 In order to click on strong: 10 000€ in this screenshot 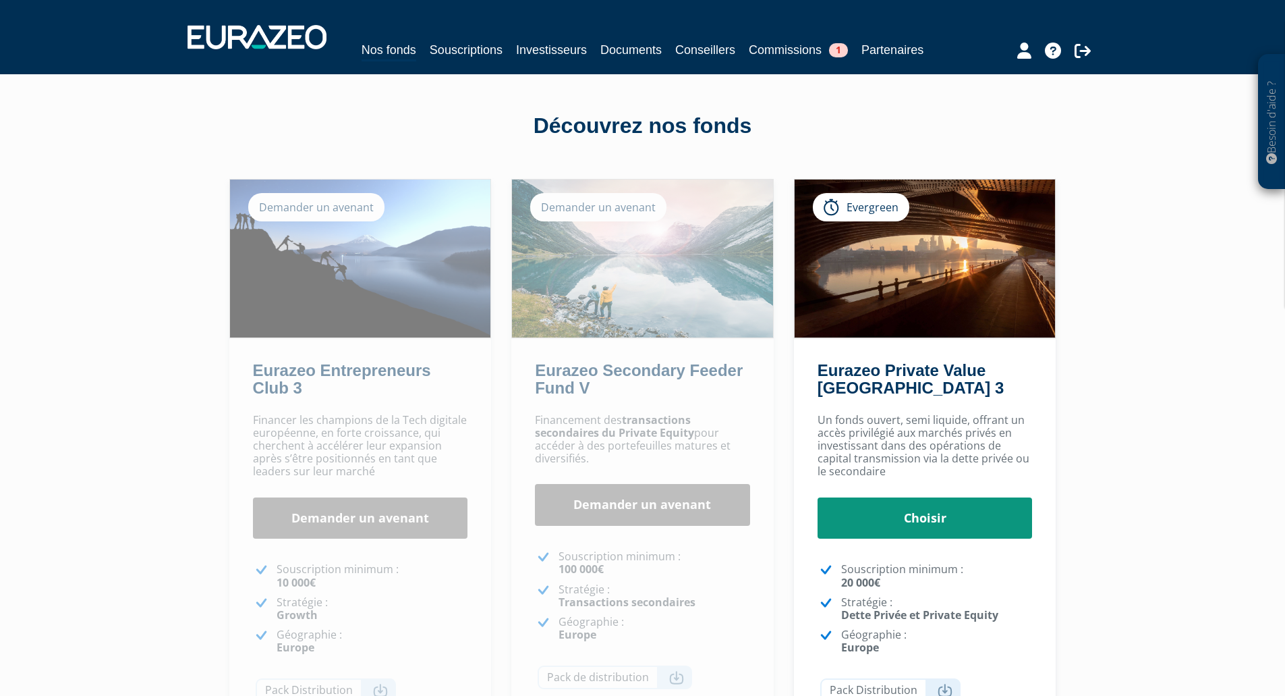, I will do `click(296, 582)`.